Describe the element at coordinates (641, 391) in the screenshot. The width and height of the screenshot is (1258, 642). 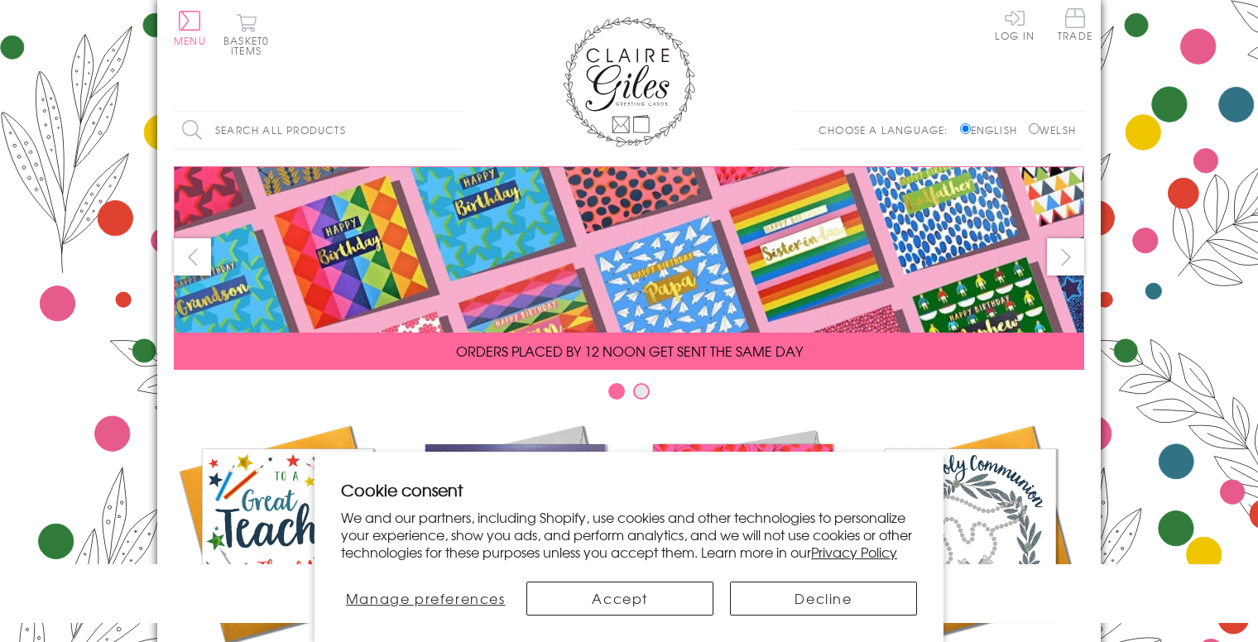
I see `button: Carousel Page 2` at that location.